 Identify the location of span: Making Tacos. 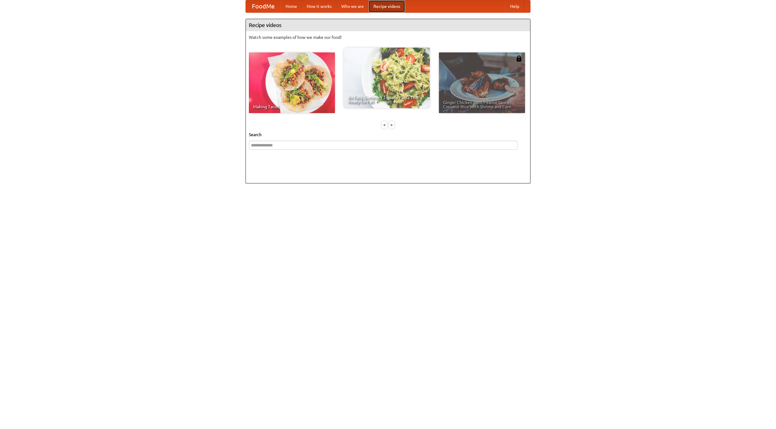
(292, 107).